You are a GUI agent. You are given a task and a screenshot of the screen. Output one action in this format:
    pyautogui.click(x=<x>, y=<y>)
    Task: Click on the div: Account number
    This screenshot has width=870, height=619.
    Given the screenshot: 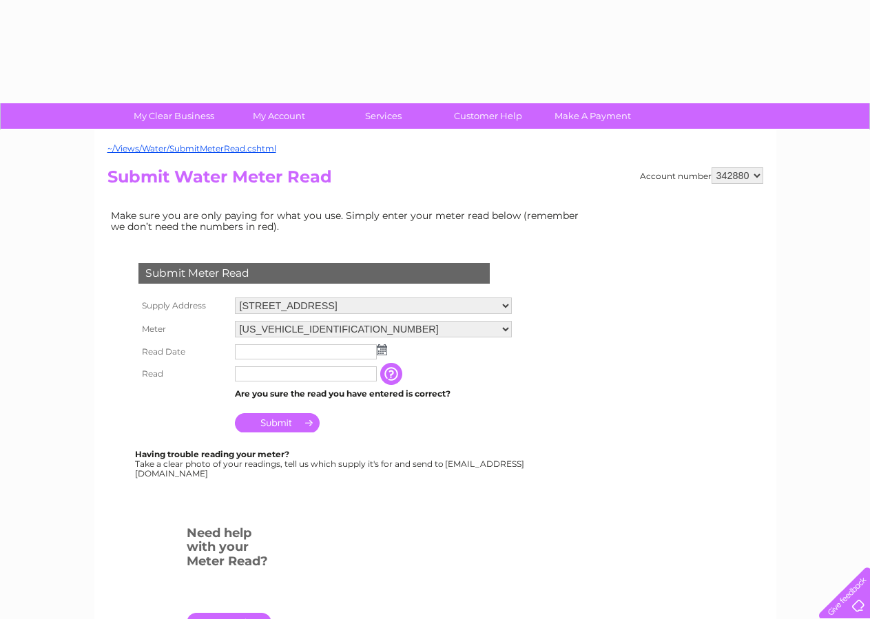 What is the action you would take?
    pyautogui.click(x=701, y=176)
    